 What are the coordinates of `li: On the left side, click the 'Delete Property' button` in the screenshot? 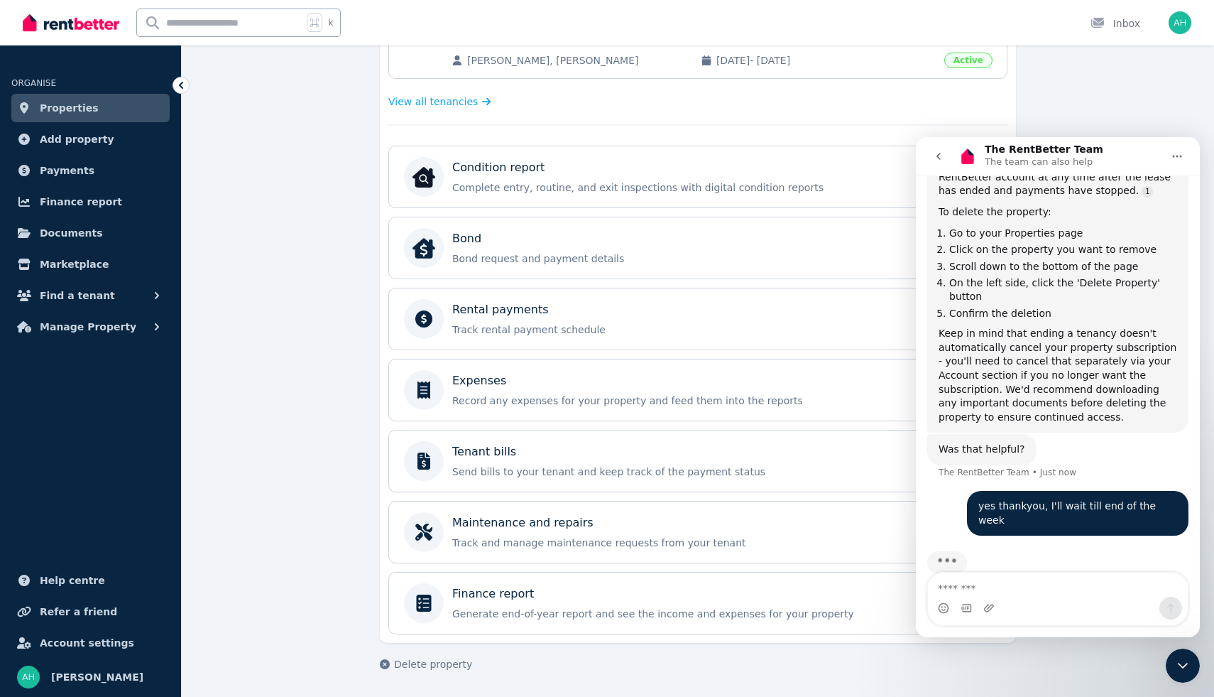 It's located at (147, 152).